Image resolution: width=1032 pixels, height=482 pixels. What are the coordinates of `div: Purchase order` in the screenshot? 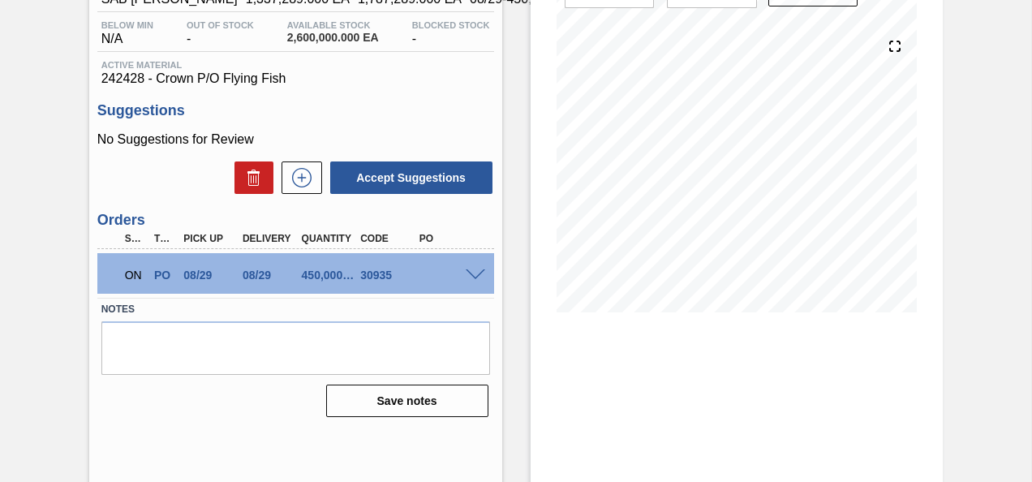 It's located at (164, 275).